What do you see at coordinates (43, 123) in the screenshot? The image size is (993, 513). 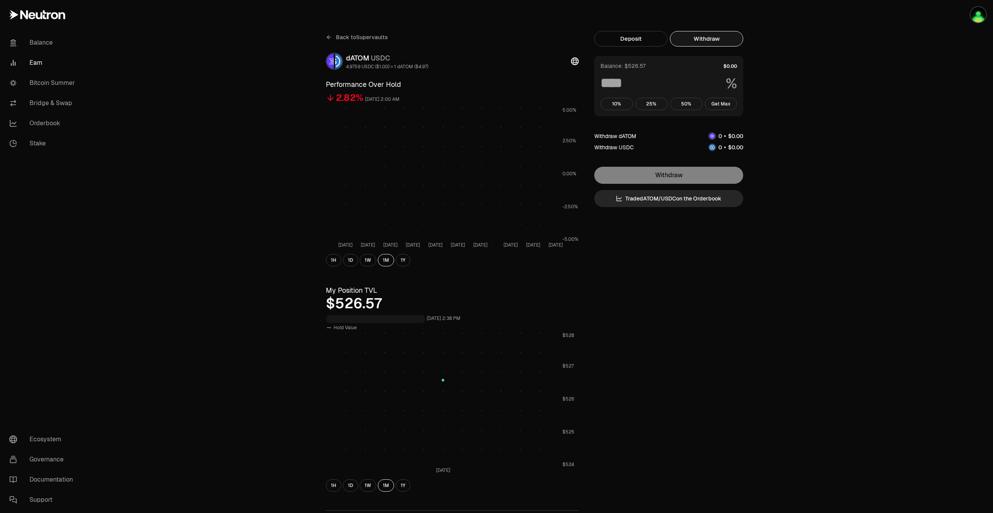 I see `a: Orderbook` at bounding box center [43, 123].